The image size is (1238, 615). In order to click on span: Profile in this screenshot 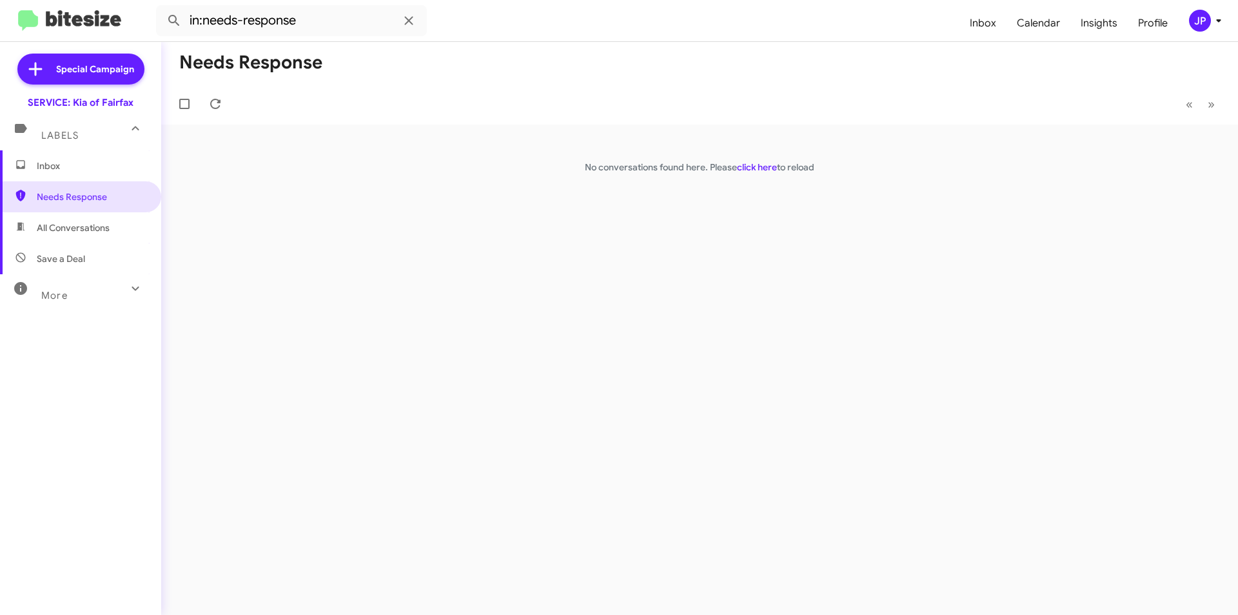, I will do `click(1153, 23)`.